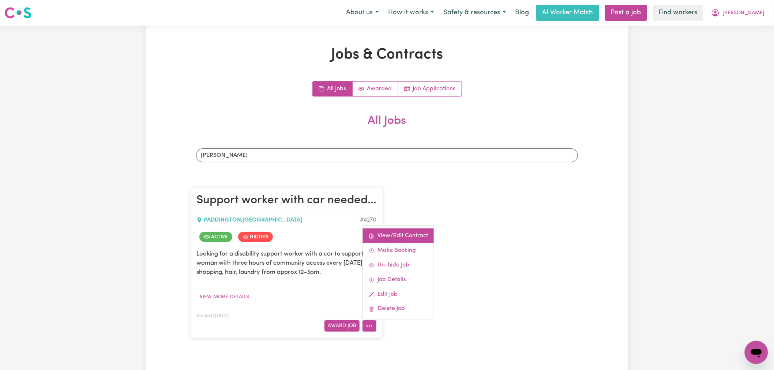  I want to click on button: How it works, so click(411, 13).